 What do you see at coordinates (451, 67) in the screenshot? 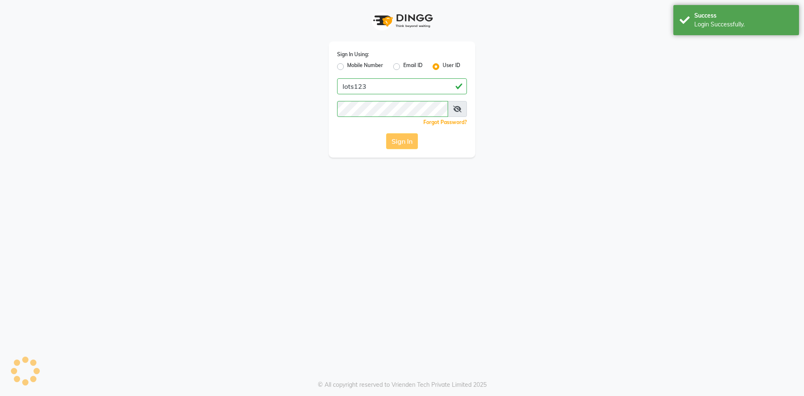
I see `label: User ID` at bounding box center [451, 67].